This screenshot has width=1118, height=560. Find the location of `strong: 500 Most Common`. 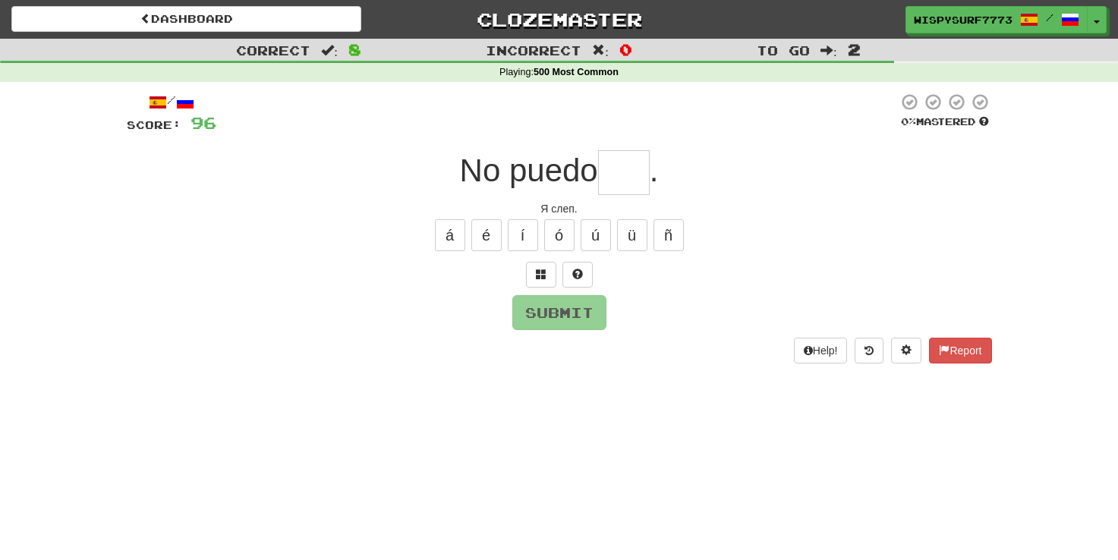

strong: 500 Most Common is located at coordinates (576, 72).